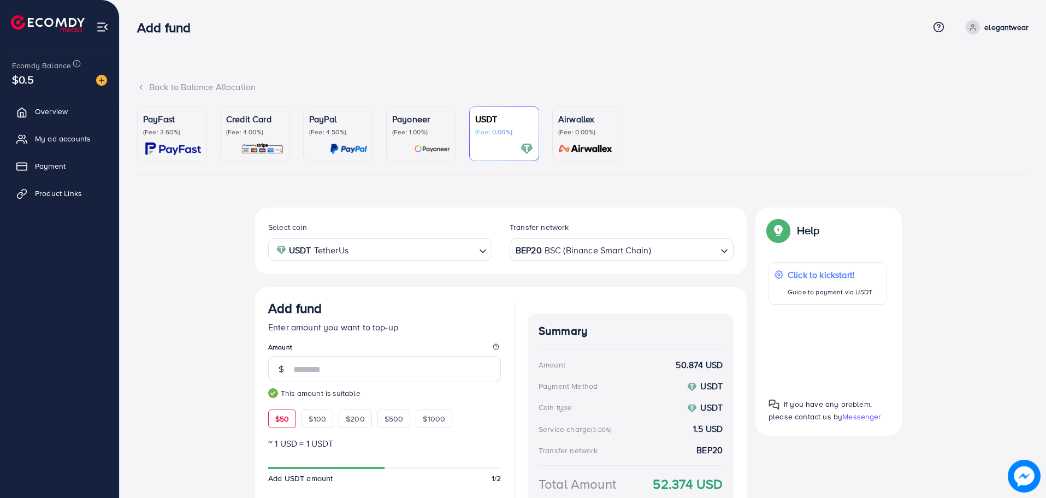 The height and width of the screenshot is (498, 1046). Describe the element at coordinates (587, 119) in the screenshot. I see `p: Airwallex` at that location.